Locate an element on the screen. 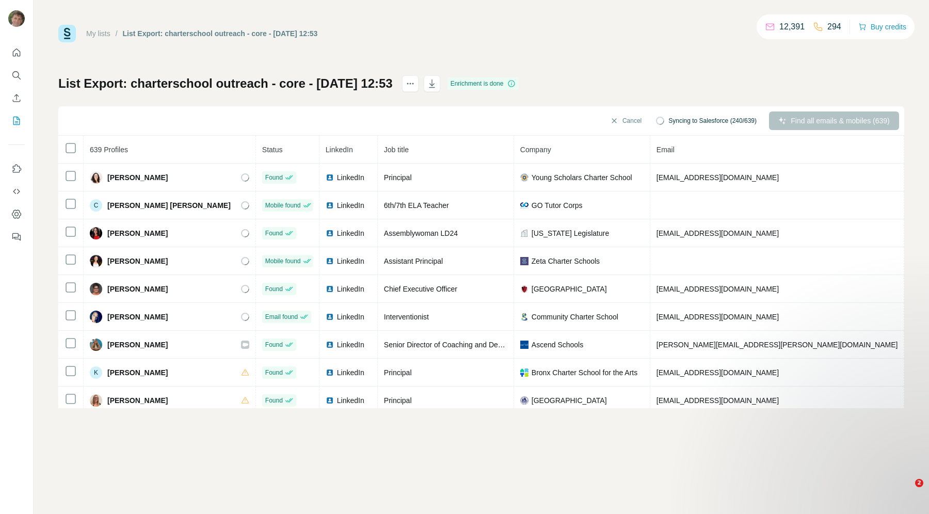 This screenshot has height=514, width=929. button: Quick start is located at coordinates (17, 53).